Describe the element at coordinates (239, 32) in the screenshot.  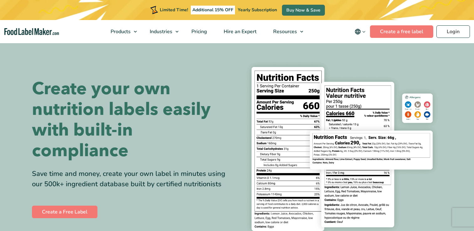
I see `span: Hire an Expert` at that location.